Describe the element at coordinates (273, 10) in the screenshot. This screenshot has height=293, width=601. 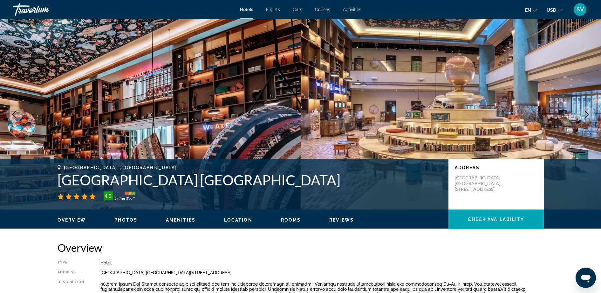
I see `a: Flights` at that location.